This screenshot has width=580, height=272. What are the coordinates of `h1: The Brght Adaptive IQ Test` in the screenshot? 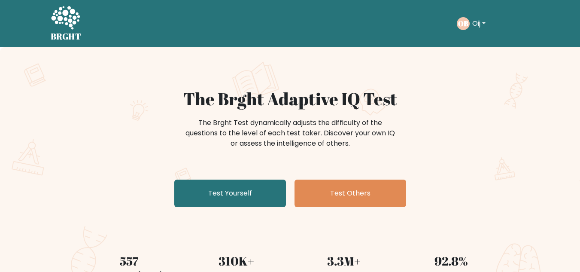 It's located at (290, 99).